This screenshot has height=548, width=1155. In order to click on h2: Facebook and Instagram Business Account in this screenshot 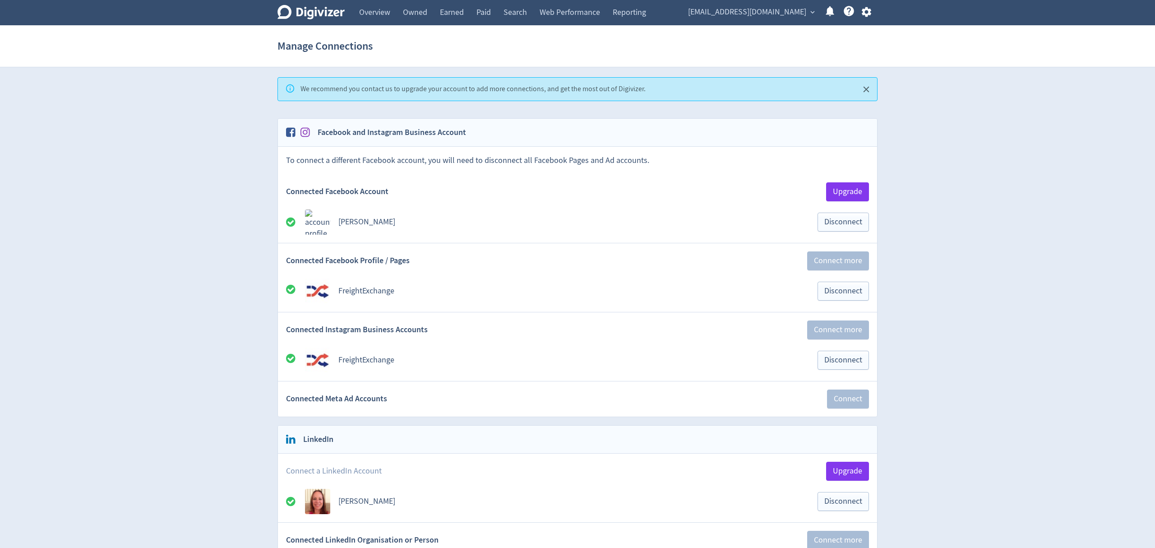, I will do `click(389, 132)`.